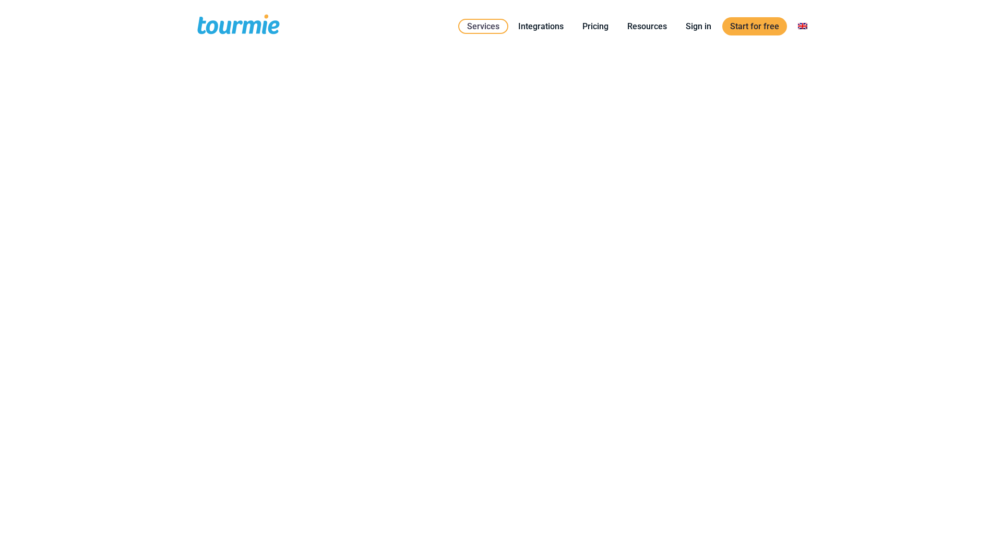 This screenshot has height=543, width=1002. I want to click on a: Start for free, so click(755, 26).